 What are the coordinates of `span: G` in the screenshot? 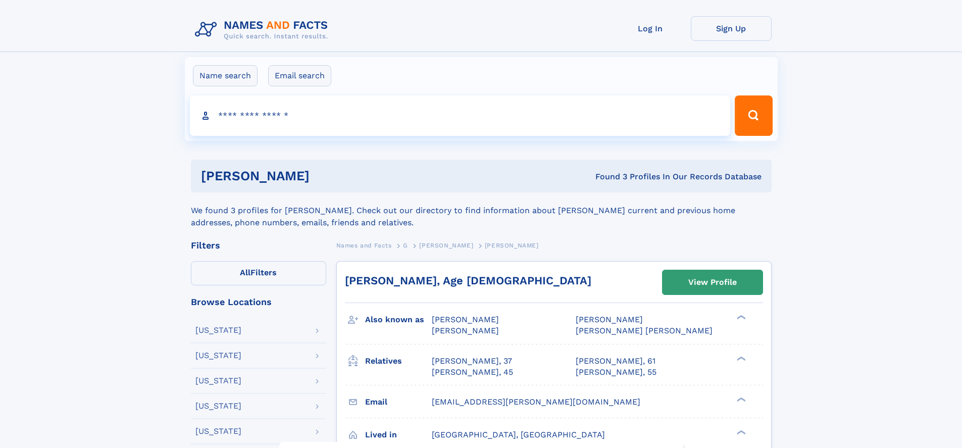 It's located at (406, 246).